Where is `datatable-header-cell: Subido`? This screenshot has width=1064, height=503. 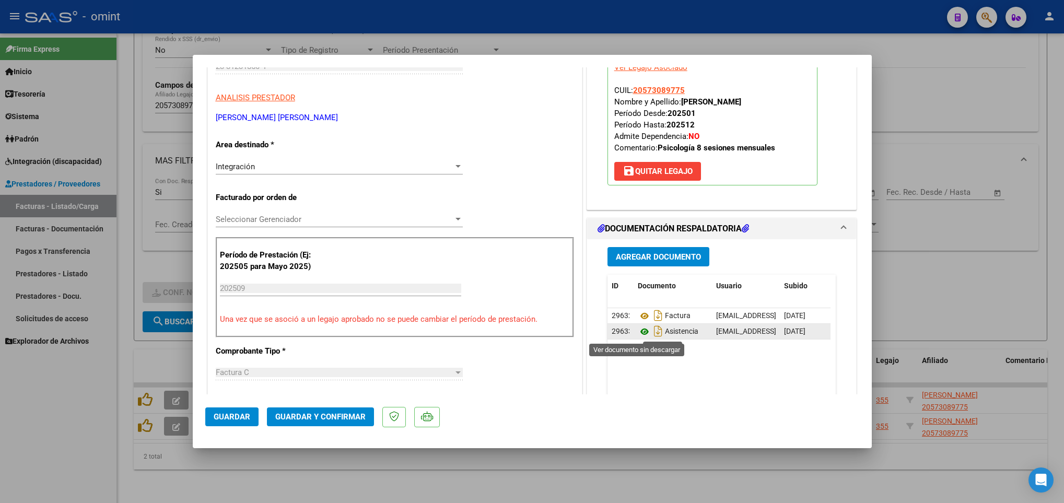
datatable-header-cell: Subido is located at coordinates (806, 286).